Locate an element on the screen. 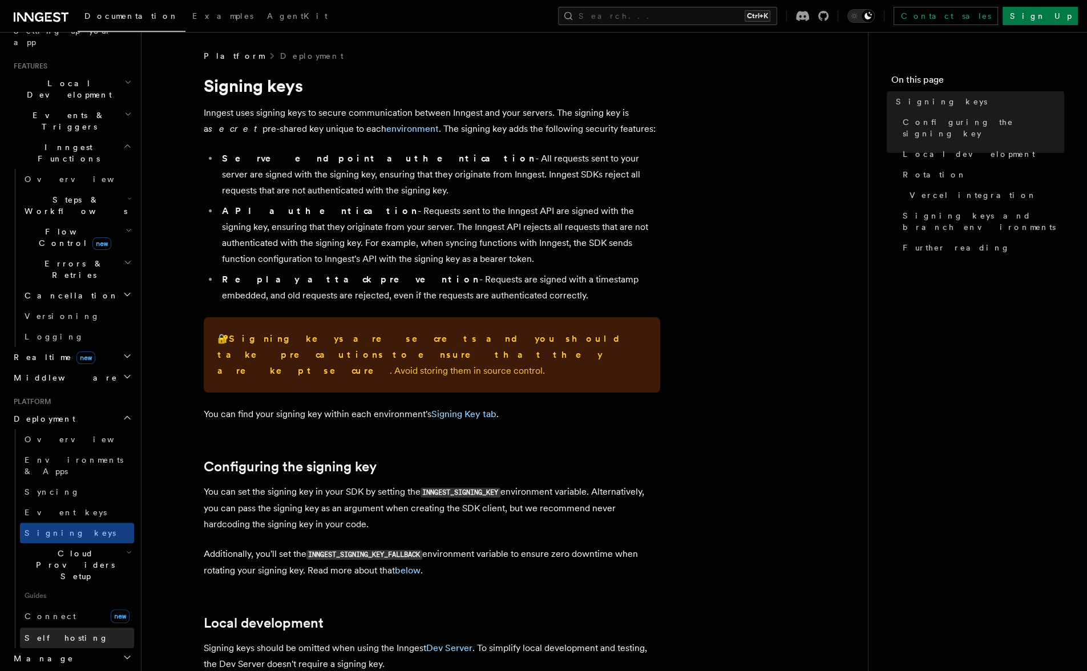 This screenshot has width=1087, height=671. a: Deployment is located at coordinates (311, 56).